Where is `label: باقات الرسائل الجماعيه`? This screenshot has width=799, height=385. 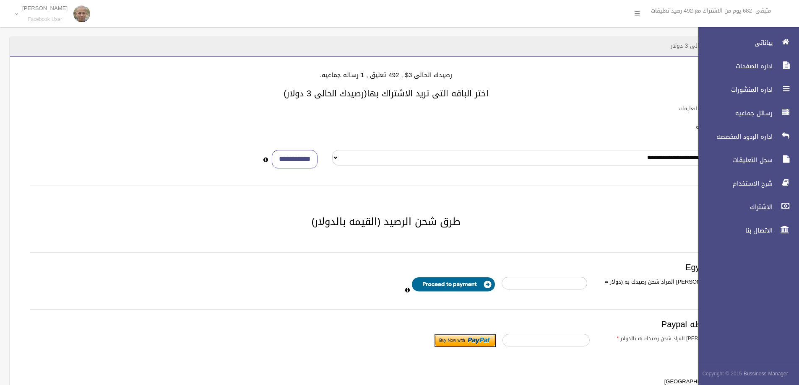 label: باقات الرسائل الجماعيه is located at coordinates (720, 127).